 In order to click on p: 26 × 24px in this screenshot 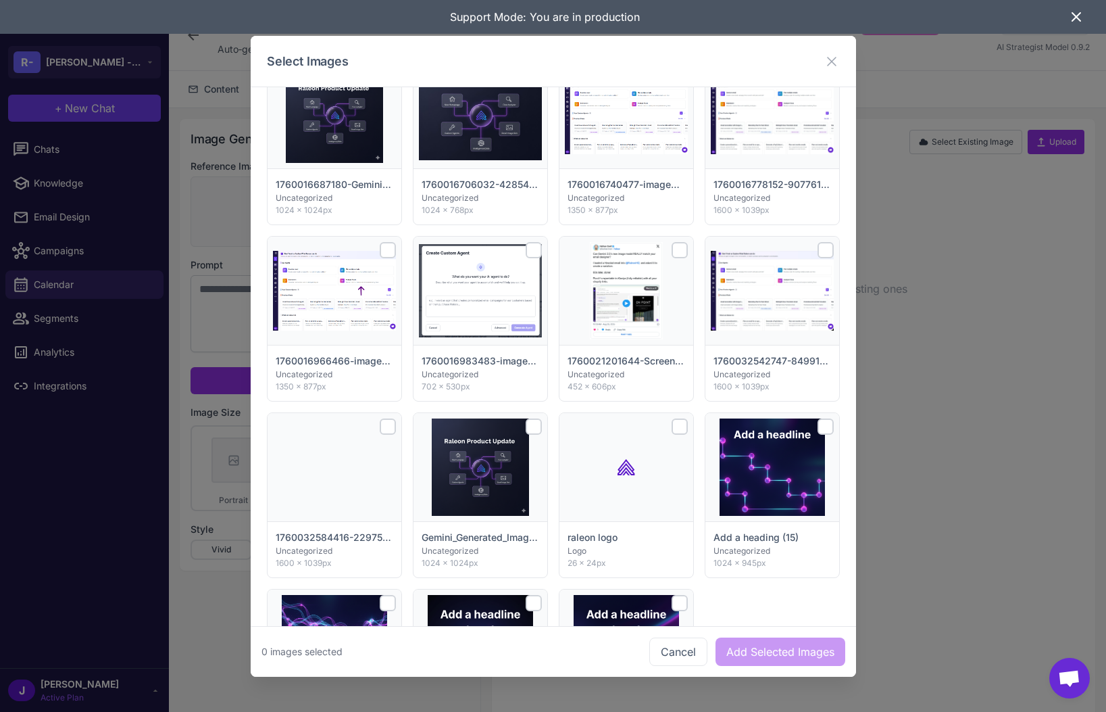, I will do `click(626, 563)`.